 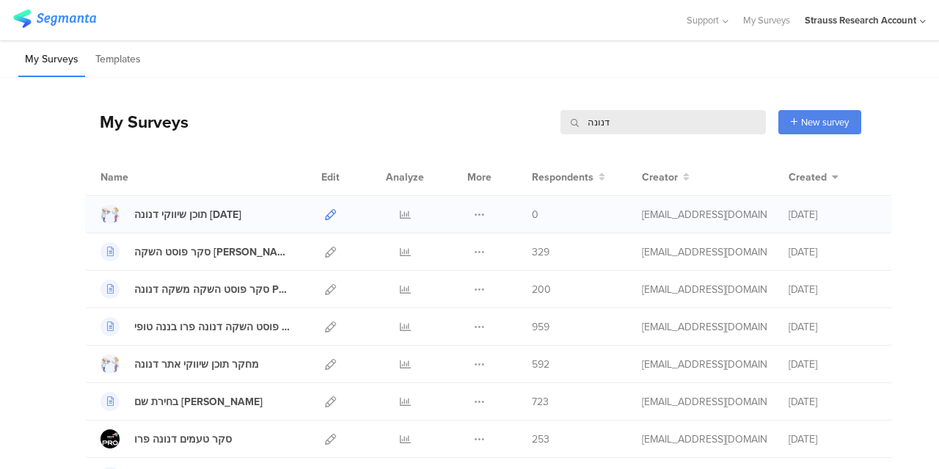 I want to click on div: תוכן שיווקי דנונה יולי 2025, so click(x=188, y=214).